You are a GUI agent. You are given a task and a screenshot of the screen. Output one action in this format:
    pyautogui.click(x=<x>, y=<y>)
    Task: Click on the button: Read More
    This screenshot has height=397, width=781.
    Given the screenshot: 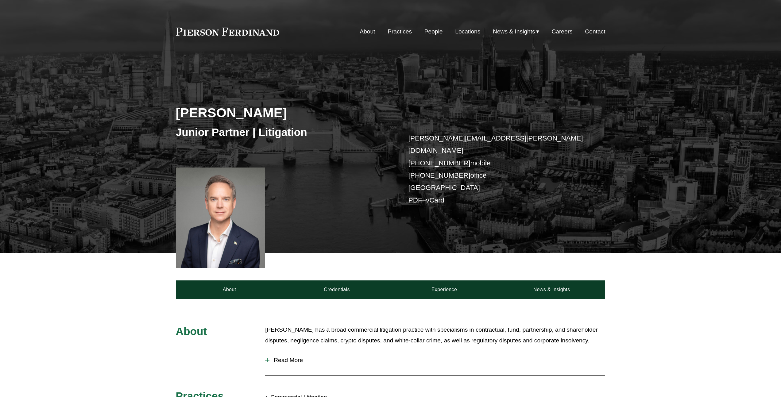 What is the action you would take?
    pyautogui.click(x=435, y=360)
    